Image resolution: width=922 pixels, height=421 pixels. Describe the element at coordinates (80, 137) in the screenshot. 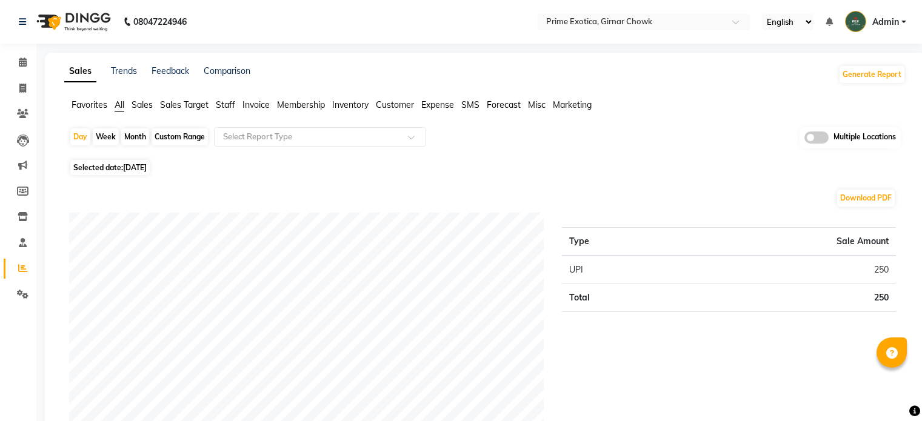

I see `div: Day` at that location.